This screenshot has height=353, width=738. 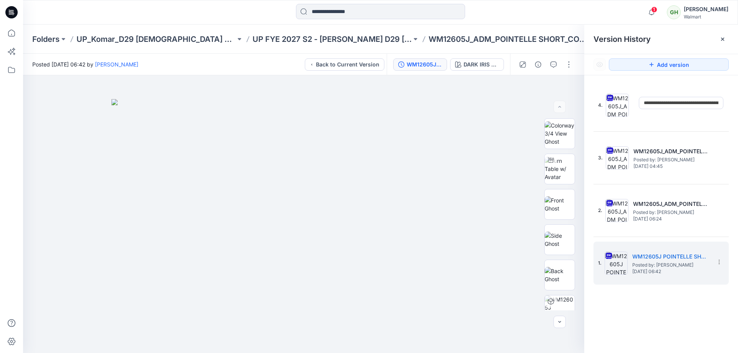 What do you see at coordinates (560, 240) in the screenshot?
I see `img: Side Ghost` at bounding box center [560, 240].